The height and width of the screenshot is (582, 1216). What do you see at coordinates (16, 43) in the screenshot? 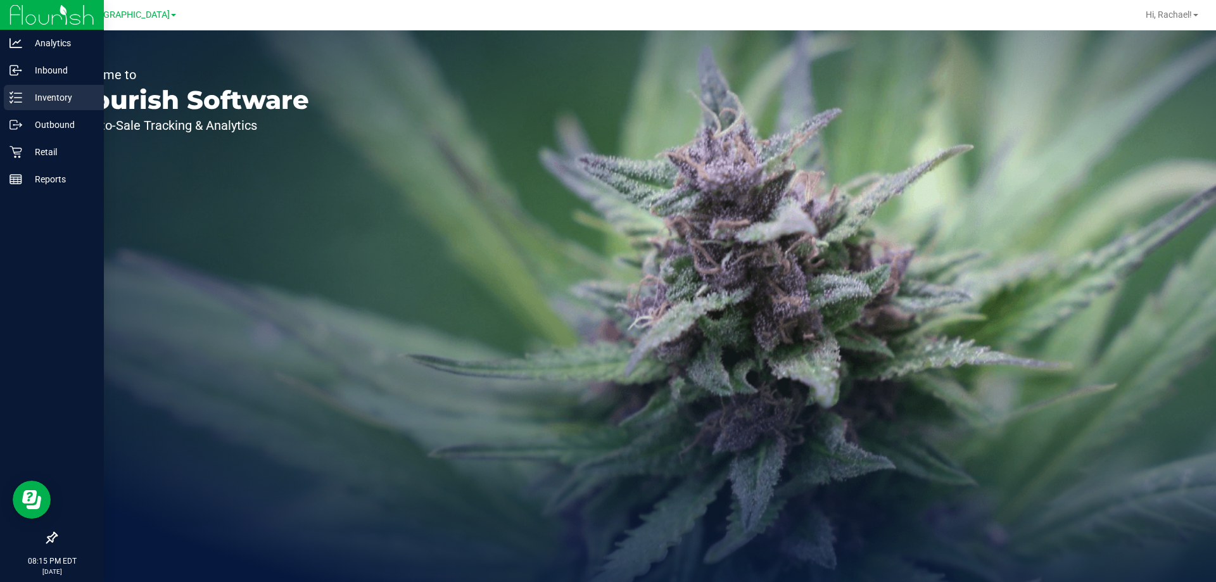
I see `inline-svg: Analytics` at bounding box center [16, 43].